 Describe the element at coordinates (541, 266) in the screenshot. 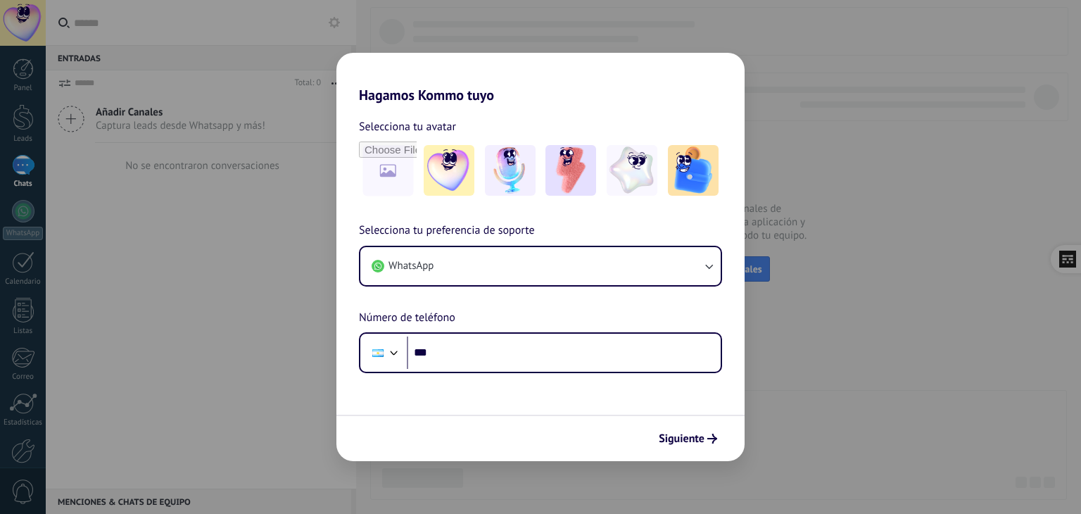

I see `button: WhatsApp` at that location.